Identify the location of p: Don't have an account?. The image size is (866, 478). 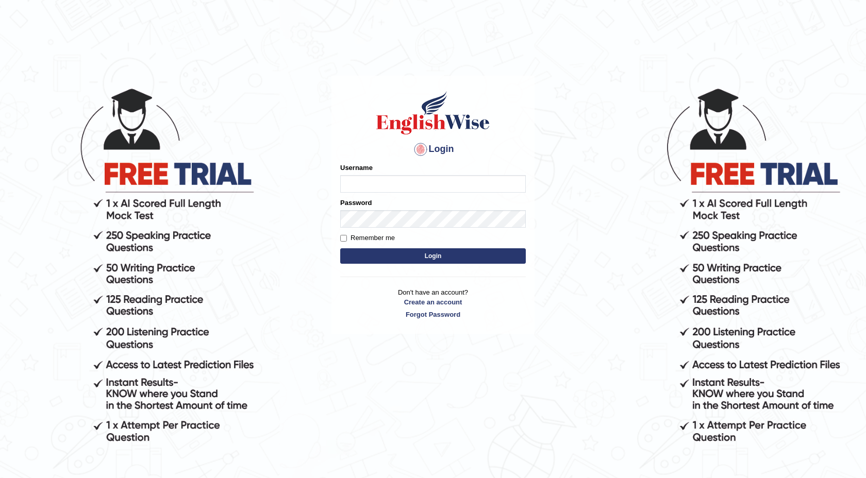
(433, 303).